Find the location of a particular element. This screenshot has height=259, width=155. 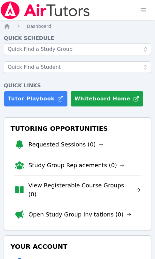

a: Study Group Replacements (0) is located at coordinates (77, 165).